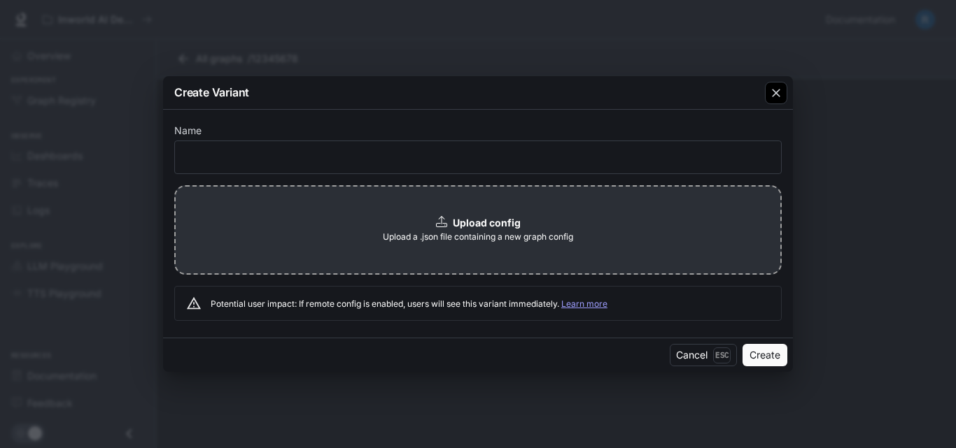 The height and width of the screenshot is (448, 956). Describe the element at coordinates (703, 355) in the screenshot. I see `button: CancelEsc` at that location.